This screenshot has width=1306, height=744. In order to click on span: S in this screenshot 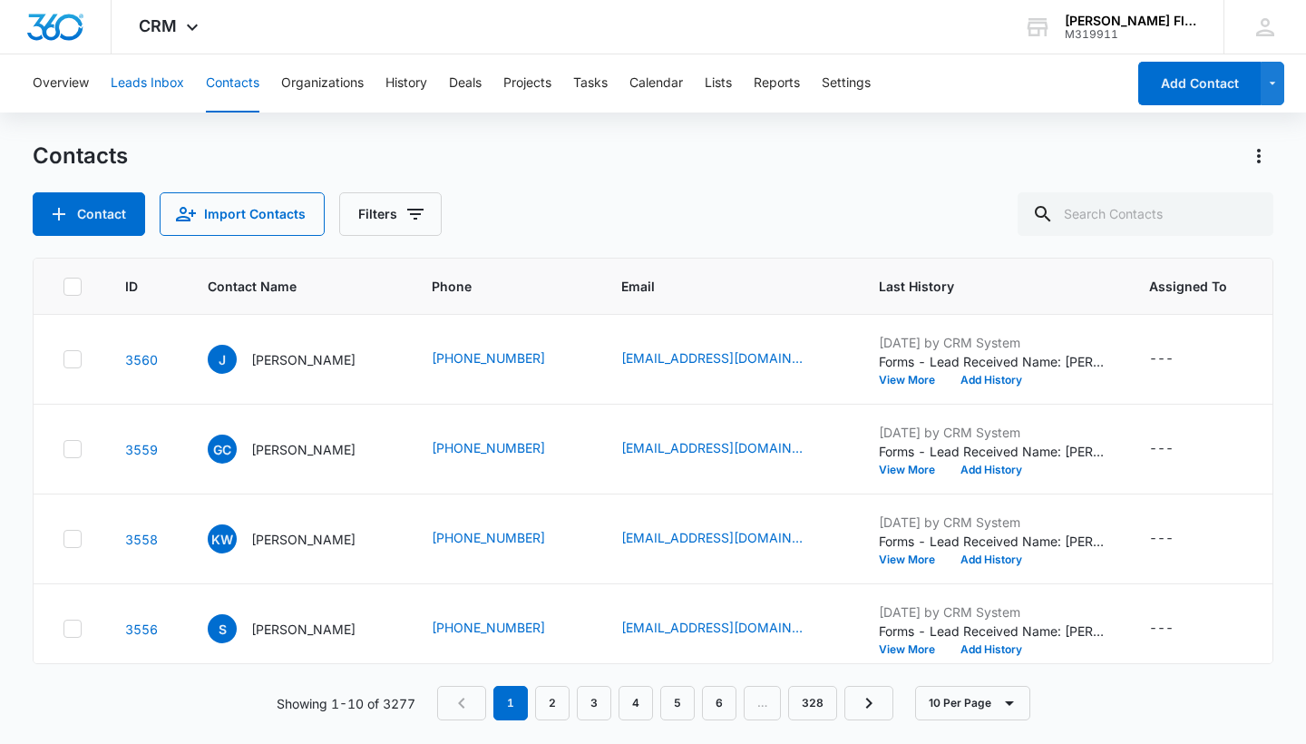, I will do `click(222, 628)`.